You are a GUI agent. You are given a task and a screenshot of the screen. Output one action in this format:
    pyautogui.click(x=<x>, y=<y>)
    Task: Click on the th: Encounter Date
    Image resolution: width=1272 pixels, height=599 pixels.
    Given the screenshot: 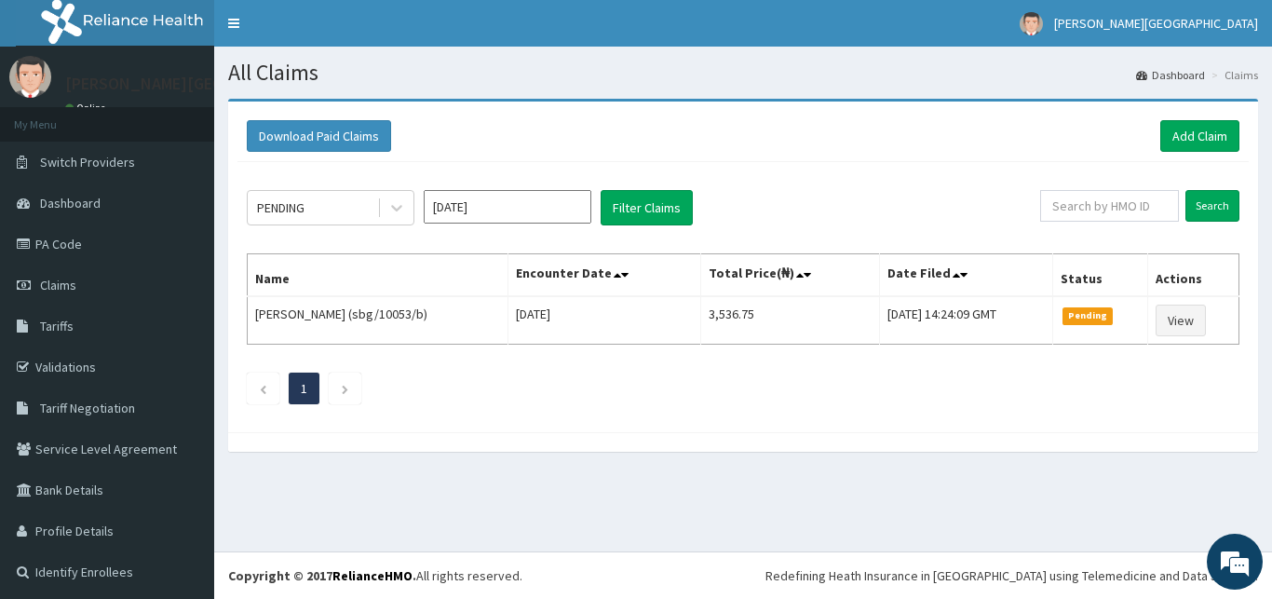 What is the action you would take?
    pyautogui.click(x=604, y=276)
    